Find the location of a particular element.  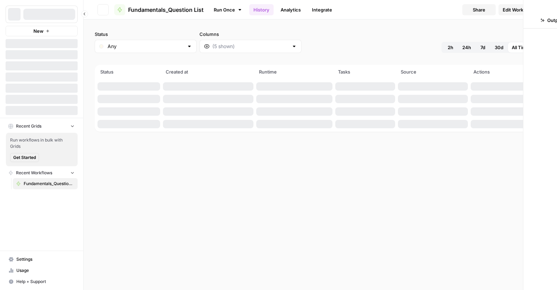

input: Any is located at coordinates (146, 46).